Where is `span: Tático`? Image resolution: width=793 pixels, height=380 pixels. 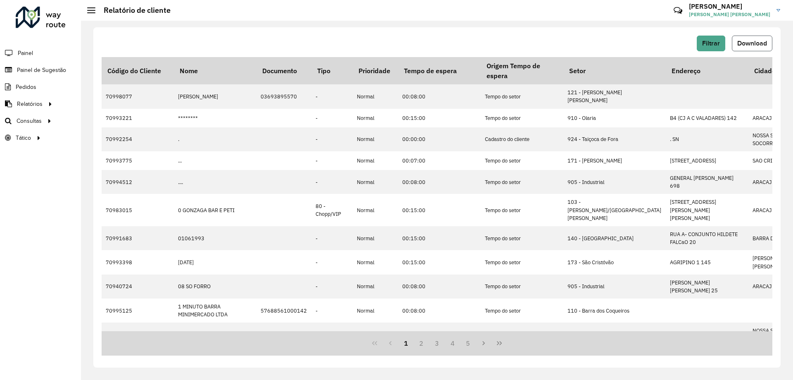
span: Tático is located at coordinates (23, 138).